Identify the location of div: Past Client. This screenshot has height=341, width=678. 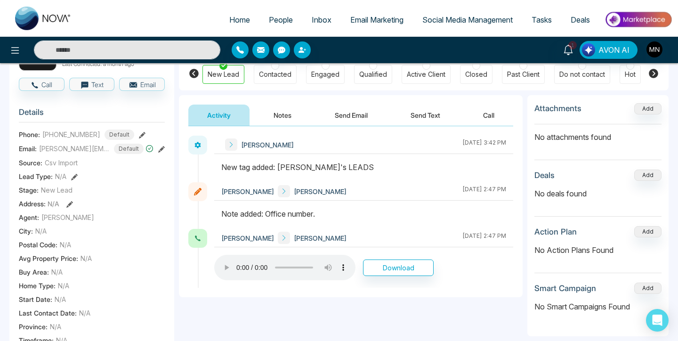
(523, 74).